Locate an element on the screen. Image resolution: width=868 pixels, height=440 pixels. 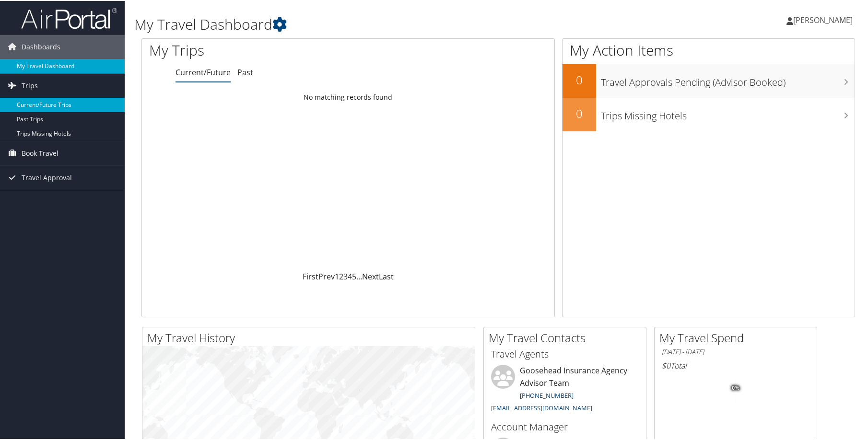
h3: Travel Agents is located at coordinates (565, 353).